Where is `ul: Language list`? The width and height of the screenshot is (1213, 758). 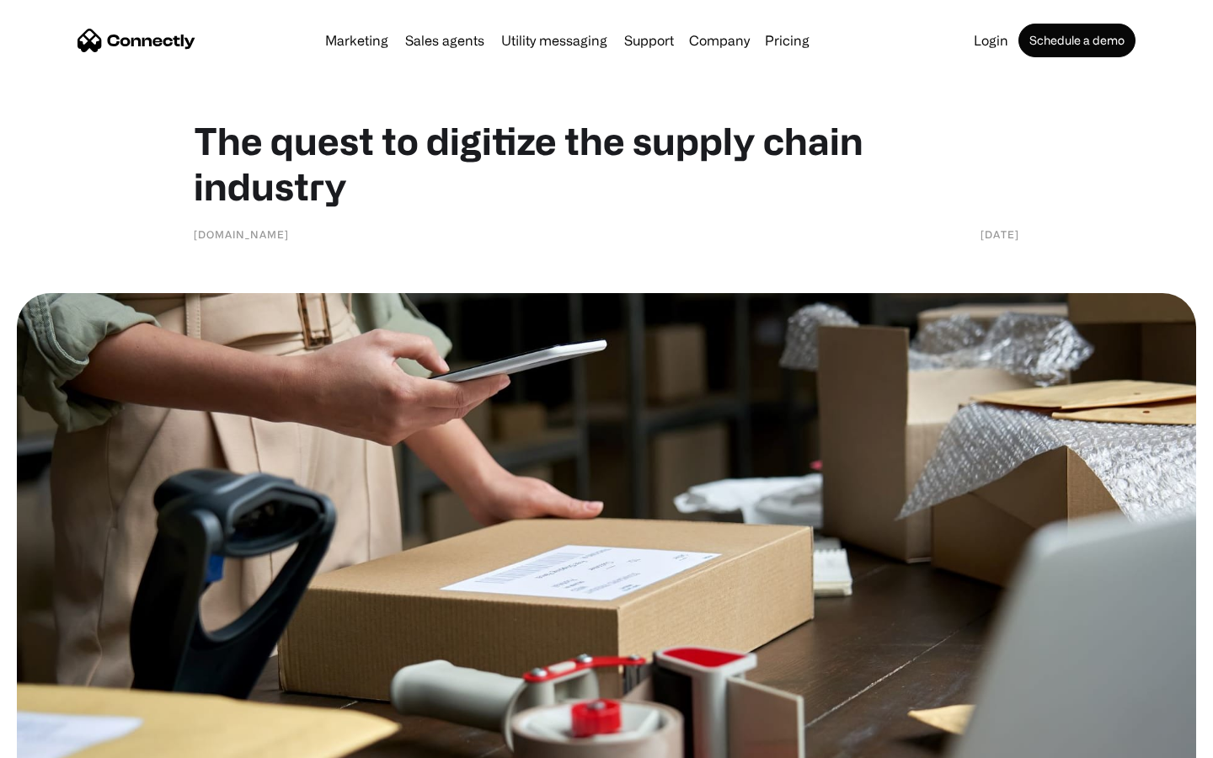
ul: Language list is located at coordinates (67, 741).